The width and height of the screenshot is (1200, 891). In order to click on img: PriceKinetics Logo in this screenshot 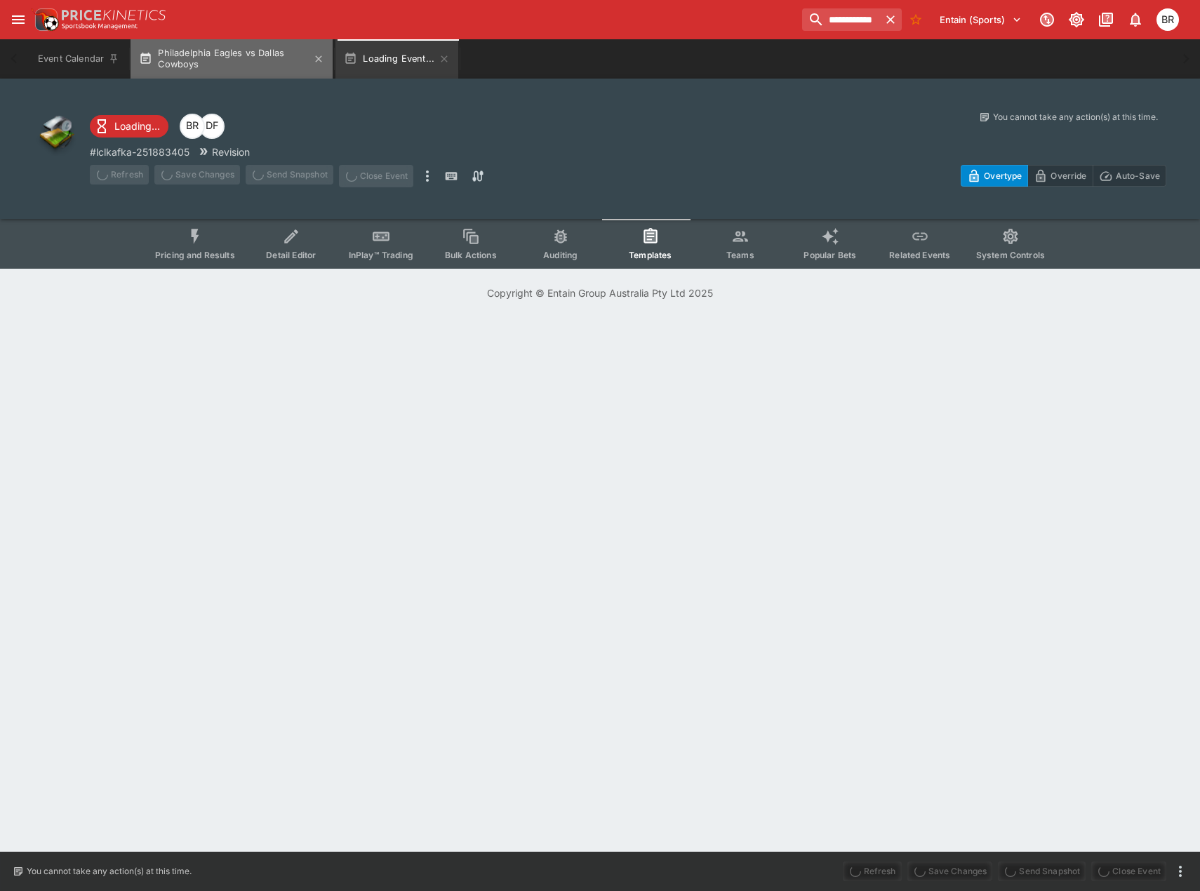, I will do `click(45, 20)`.